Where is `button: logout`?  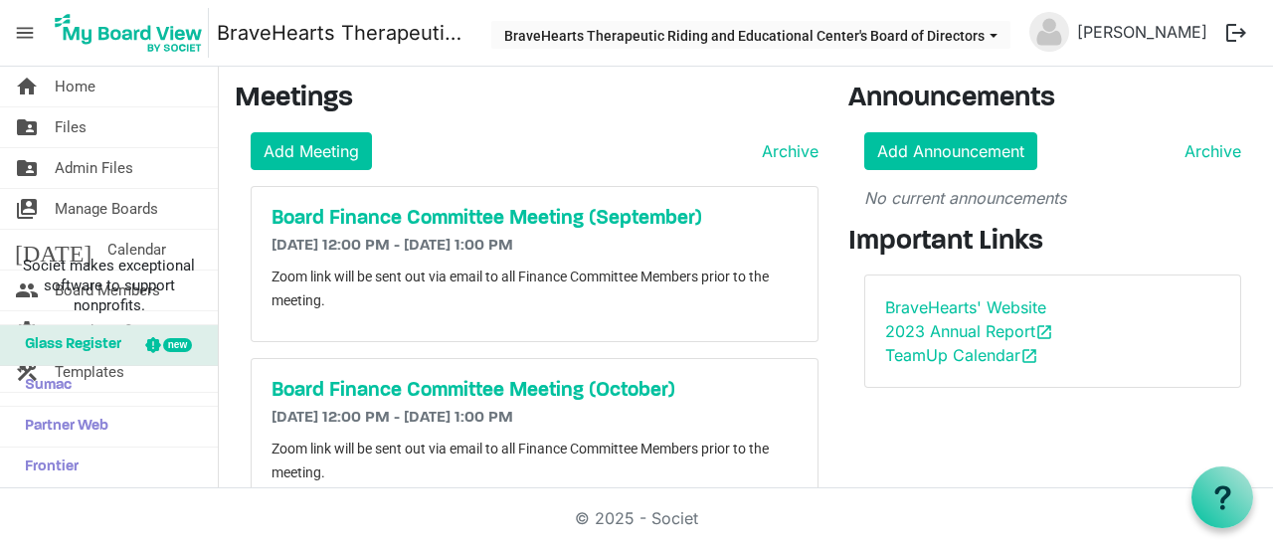
button: logout is located at coordinates (1236, 33).